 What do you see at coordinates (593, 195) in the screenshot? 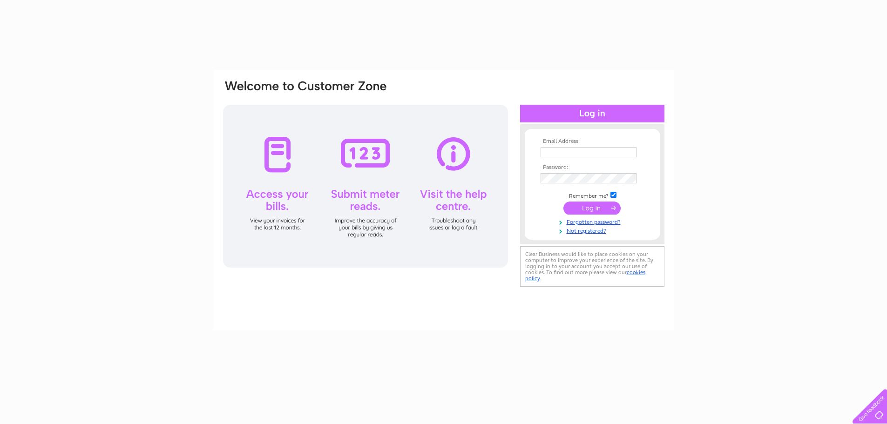
I see `td: Remember me?` at bounding box center [593, 195].